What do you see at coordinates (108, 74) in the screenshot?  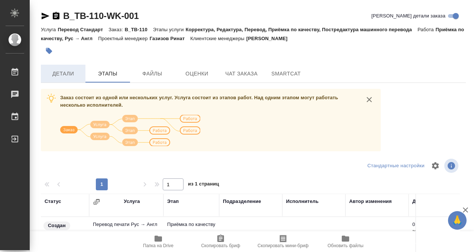 I see `span: Этапы` at bounding box center [108, 74].